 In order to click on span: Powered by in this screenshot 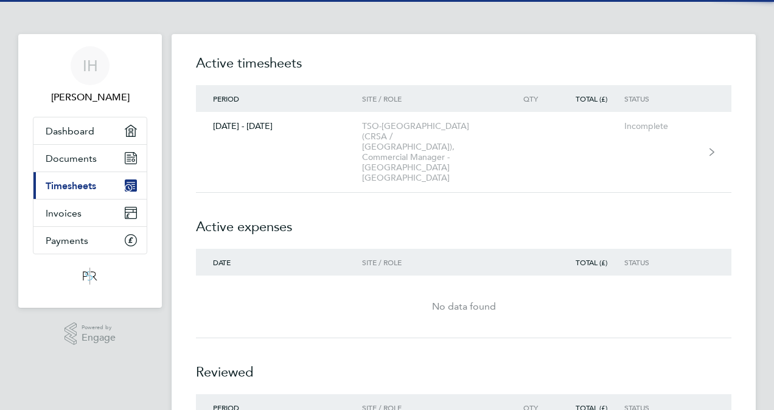, I will do `click(99, 327)`.